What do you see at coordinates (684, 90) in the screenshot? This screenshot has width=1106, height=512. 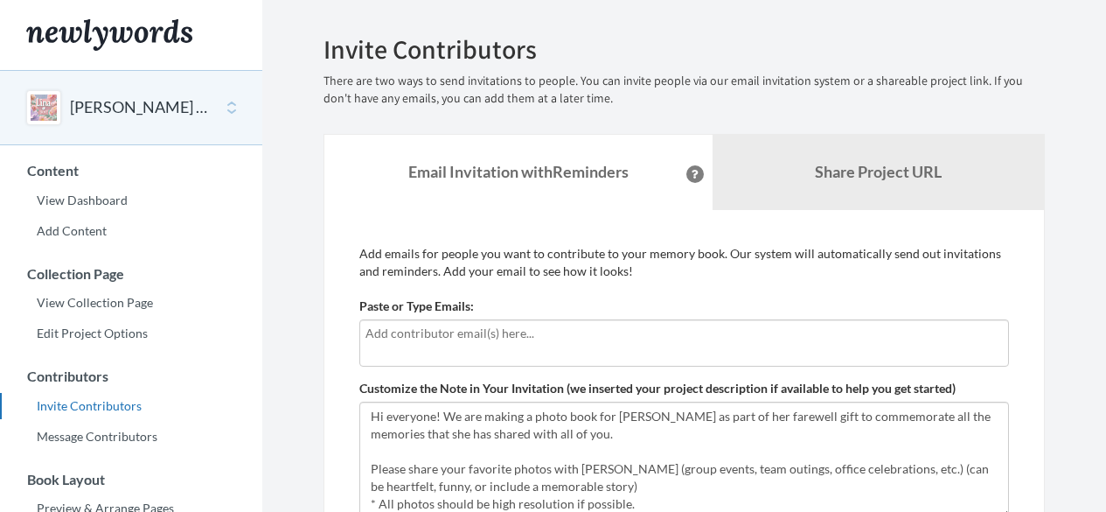 I see `p: There are two ways to send invitations to people. You can invite people via our email invitation ...` at bounding box center [684, 90].